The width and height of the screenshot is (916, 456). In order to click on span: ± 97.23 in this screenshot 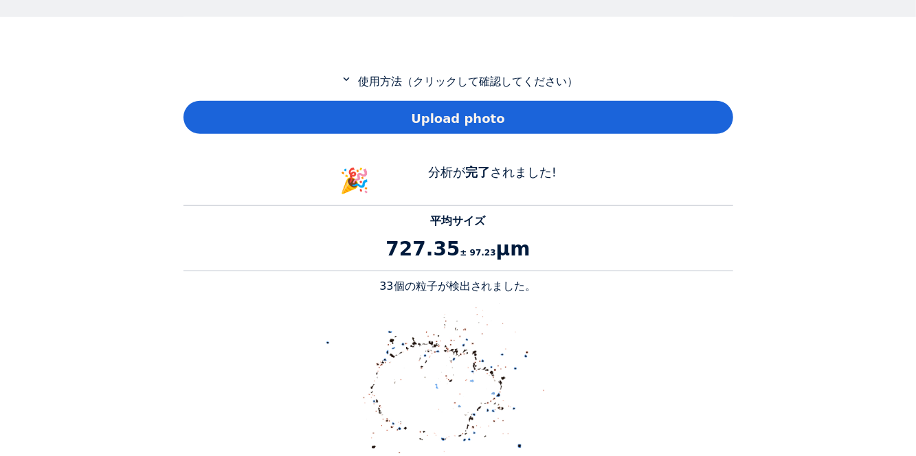, I will do `click(478, 253)`.